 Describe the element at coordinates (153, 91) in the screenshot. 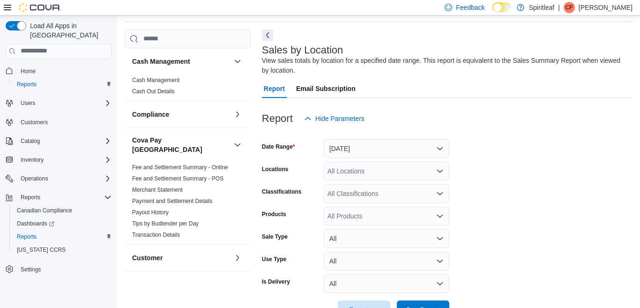

I see `span: Cash Out Details` at that location.